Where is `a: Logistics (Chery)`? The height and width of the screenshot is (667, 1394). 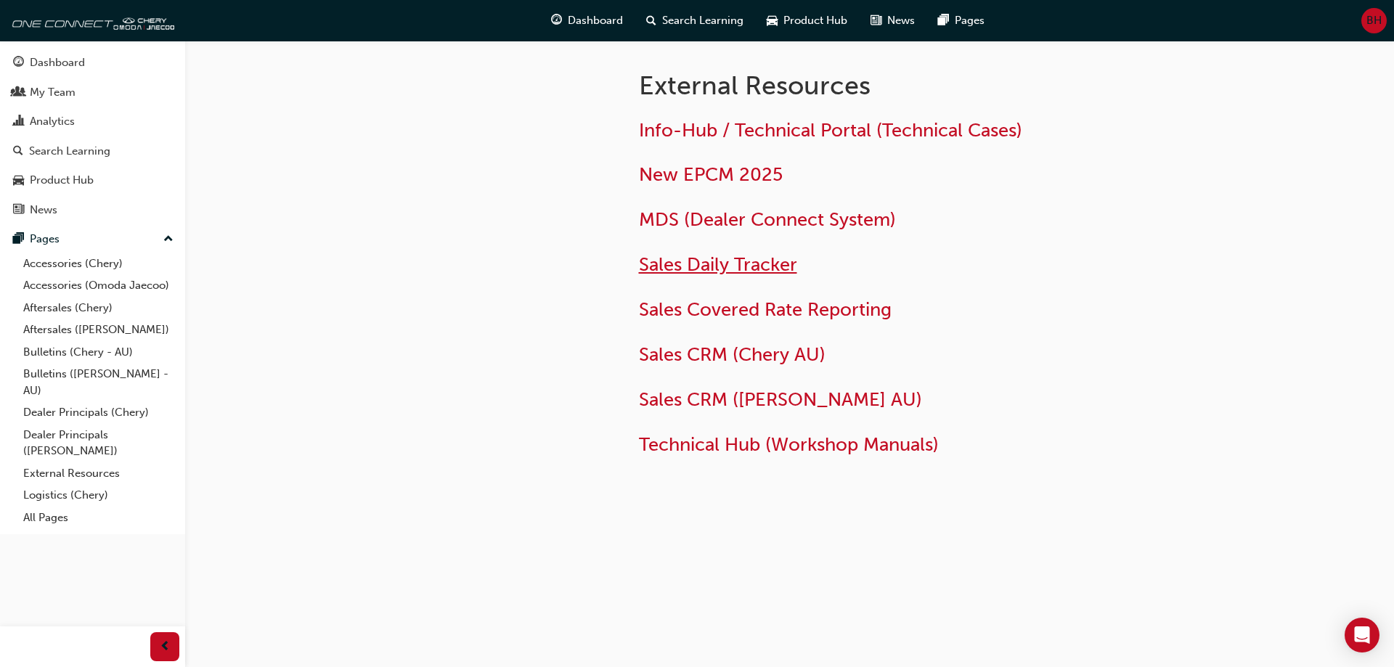 a: Logistics (Chery) is located at coordinates (98, 495).